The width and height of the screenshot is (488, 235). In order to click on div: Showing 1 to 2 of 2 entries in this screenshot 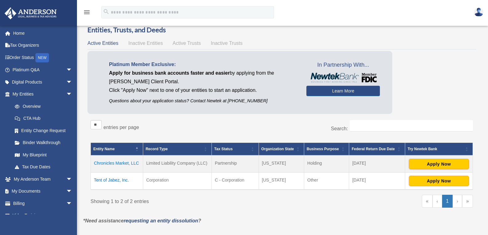, I will do `click(184, 201)`.